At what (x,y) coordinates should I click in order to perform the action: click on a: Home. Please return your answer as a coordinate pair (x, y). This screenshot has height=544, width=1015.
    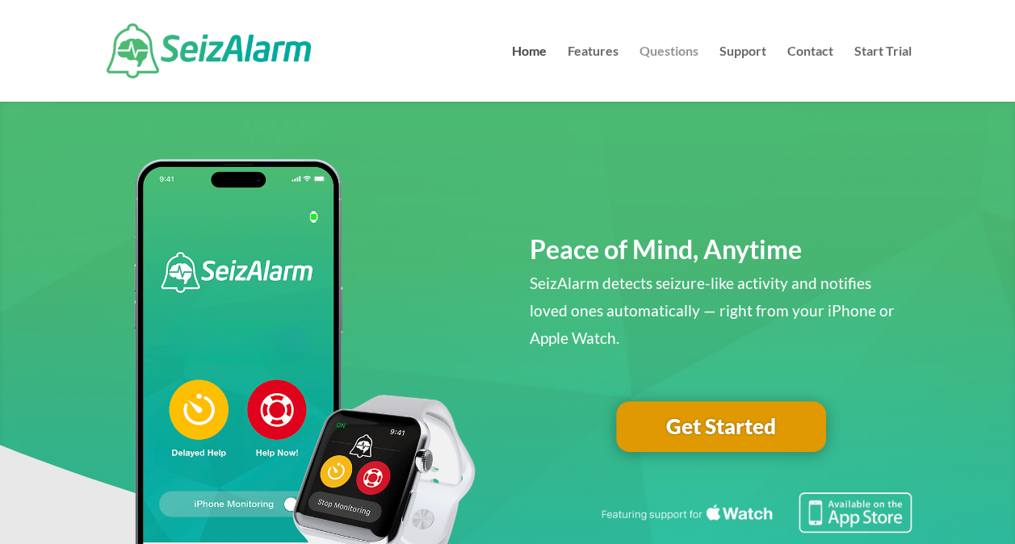
    Looking at the image, I should click on (529, 73).